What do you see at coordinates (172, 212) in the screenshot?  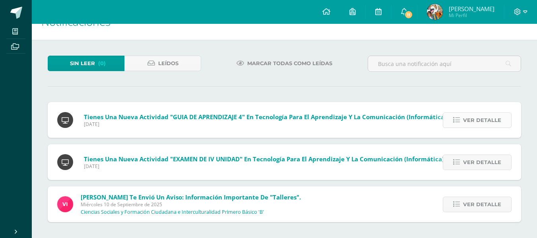 I see `p: Ciencias Sociales y Formación Ciudadana e Interculturalidad Primero Básico 'B'` at bounding box center [172, 212].